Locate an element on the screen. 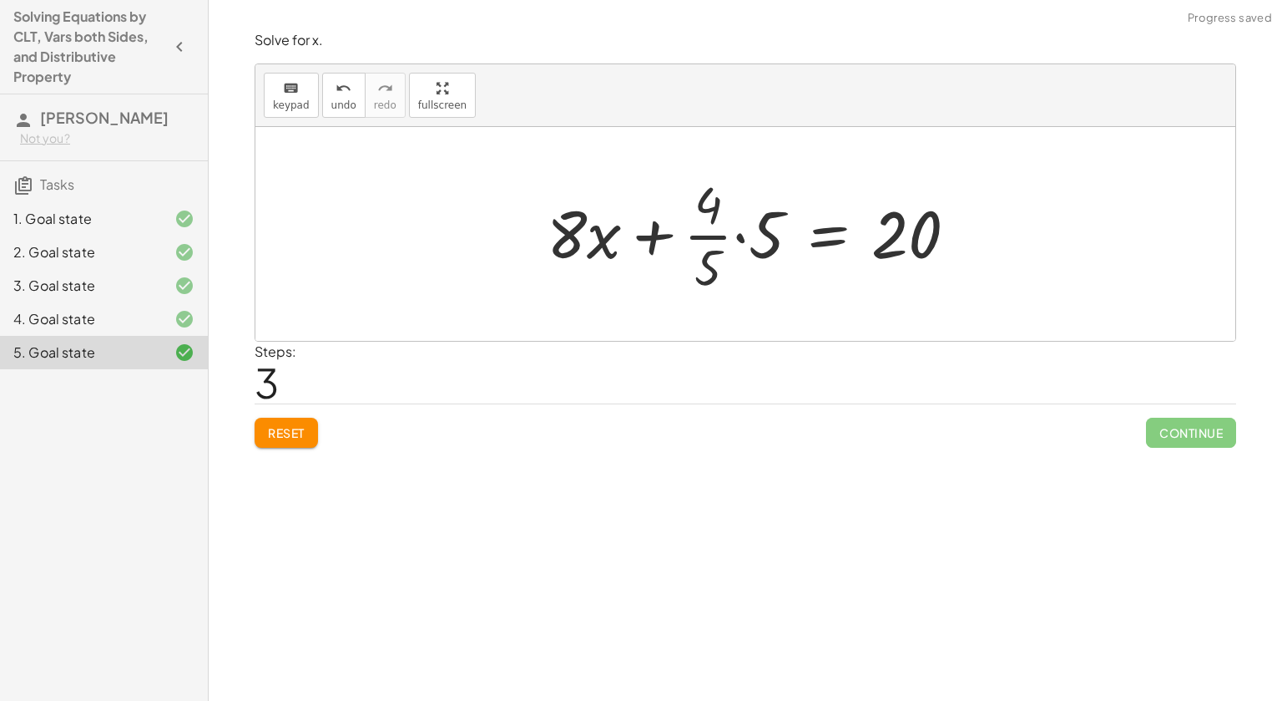 Image resolution: width=1282 pixels, height=701 pixels. button: fullscreen is located at coordinates (443, 95).